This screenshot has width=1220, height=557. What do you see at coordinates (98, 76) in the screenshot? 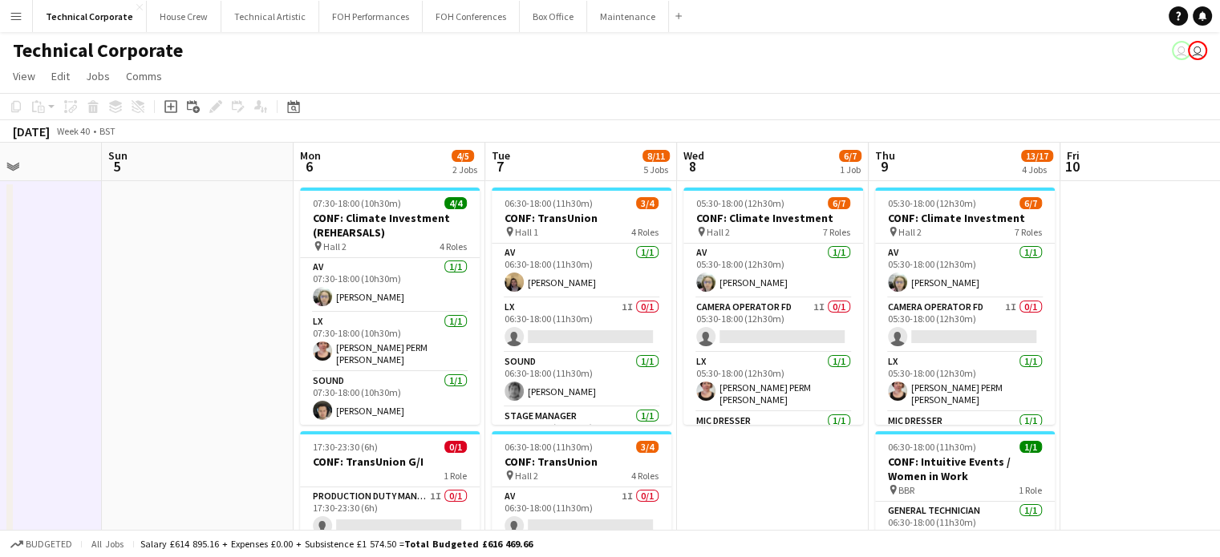
I see `span: Jobs` at bounding box center [98, 76].